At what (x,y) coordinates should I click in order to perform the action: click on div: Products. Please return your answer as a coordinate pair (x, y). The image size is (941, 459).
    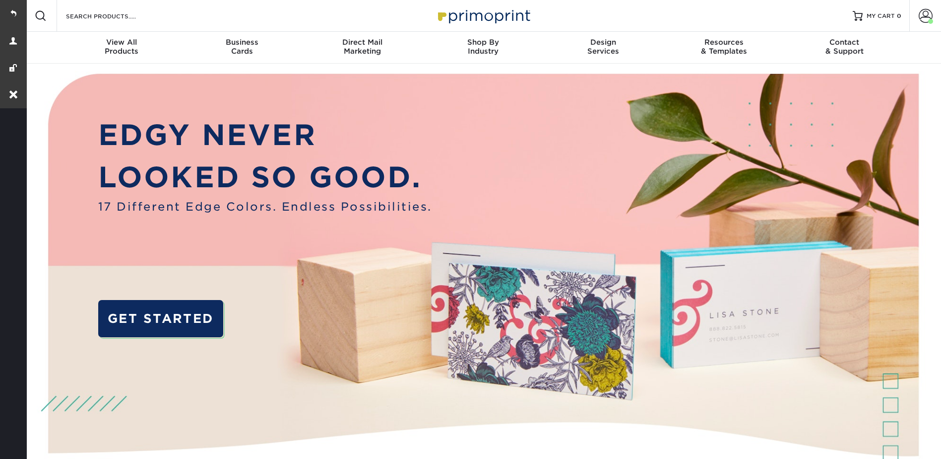
    Looking at the image, I should click on (122, 47).